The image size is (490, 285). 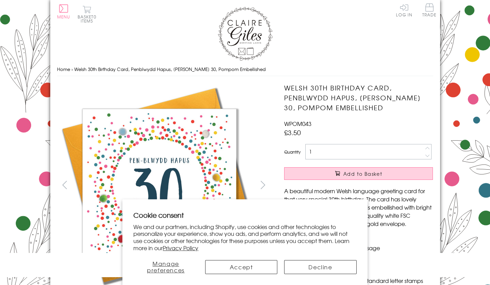 I want to click on button: Menu, so click(x=64, y=12).